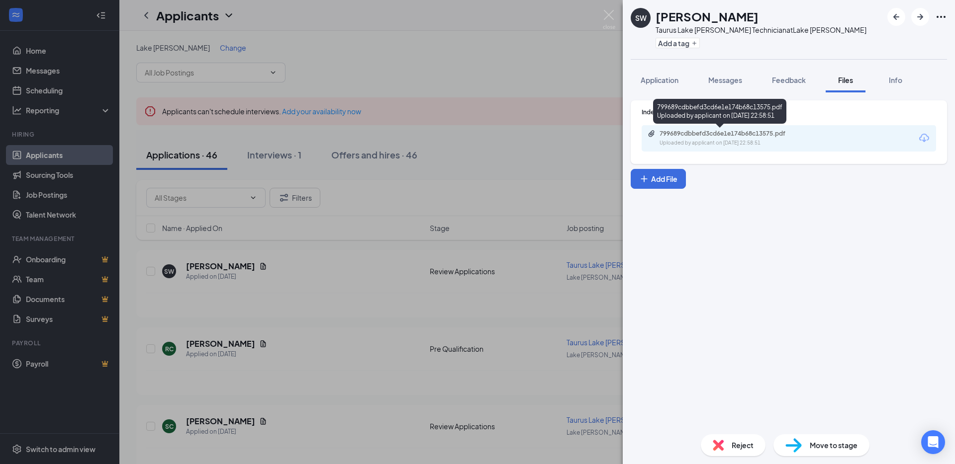 The height and width of the screenshot is (464, 955). Describe the element at coordinates (658, 179) in the screenshot. I see `button: Add FilePlus` at that location.